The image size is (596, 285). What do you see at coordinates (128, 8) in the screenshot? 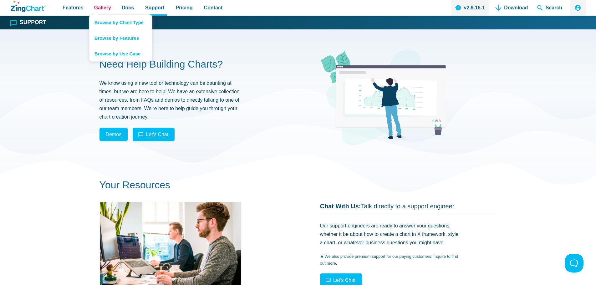
I see `span: Docs` at bounding box center [128, 8].